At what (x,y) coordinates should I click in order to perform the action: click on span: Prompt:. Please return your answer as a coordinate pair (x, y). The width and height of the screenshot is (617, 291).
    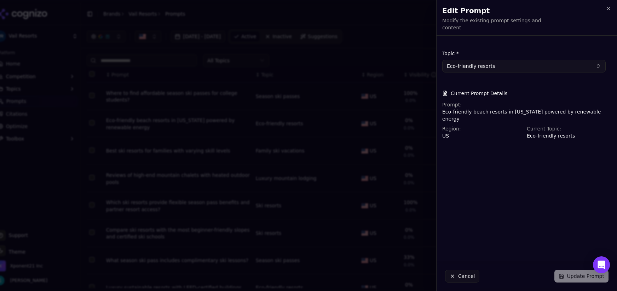
    Looking at the image, I should click on (452, 105).